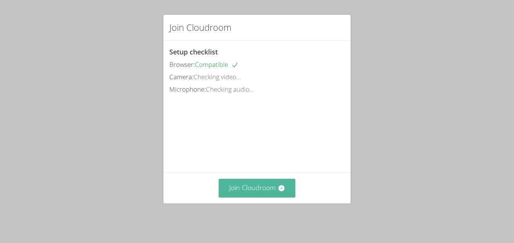  Describe the element at coordinates (217, 77) in the screenshot. I see `span: Checking video...` at that location.